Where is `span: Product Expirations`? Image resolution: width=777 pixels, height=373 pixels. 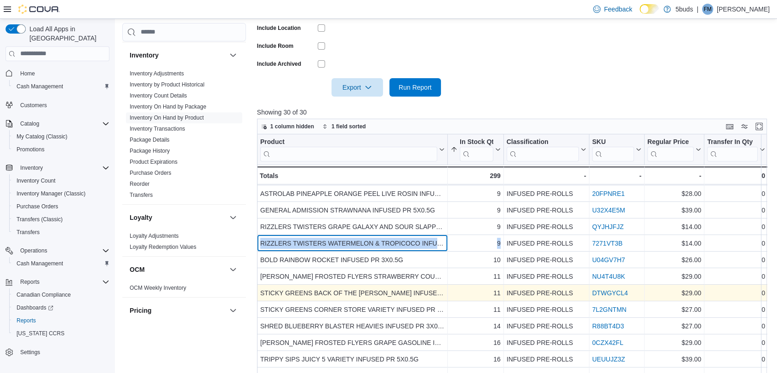
span: Product Expirations is located at coordinates (153, 162).